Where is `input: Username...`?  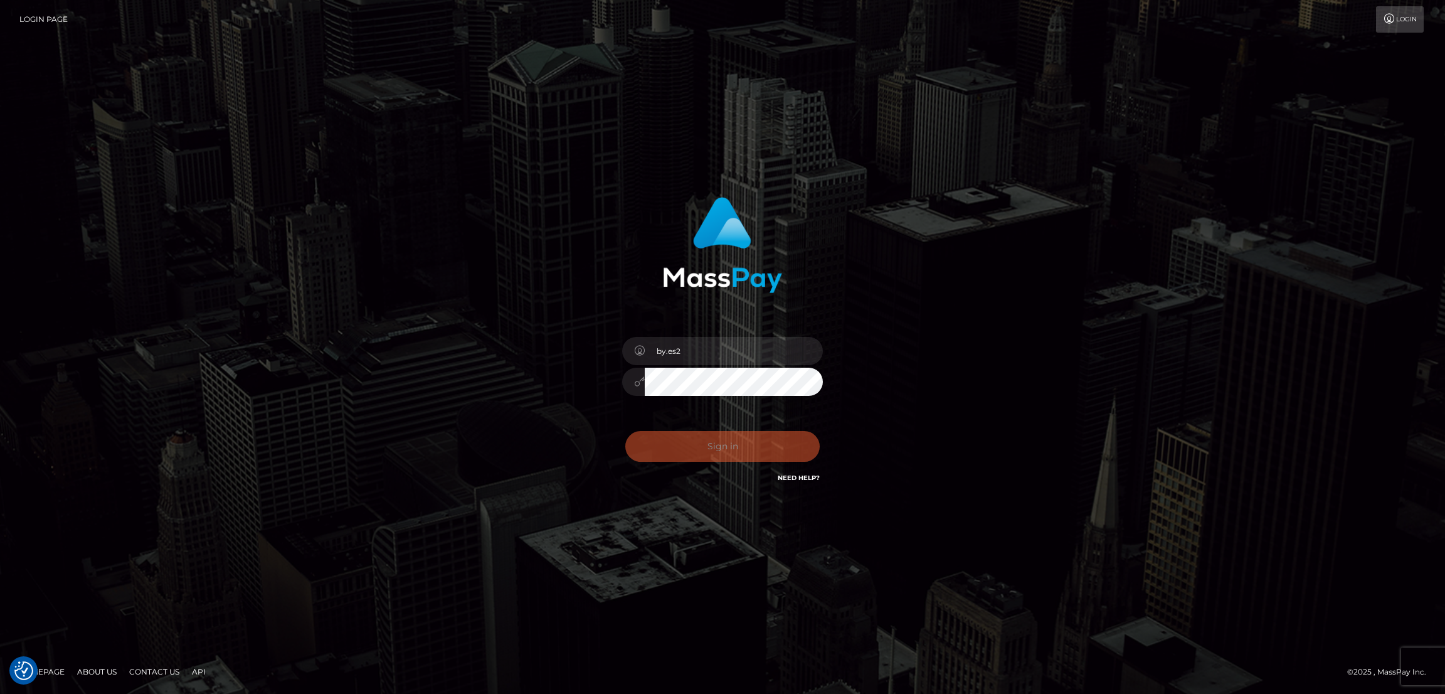 input: Username... is located at coordinates (734, 351).